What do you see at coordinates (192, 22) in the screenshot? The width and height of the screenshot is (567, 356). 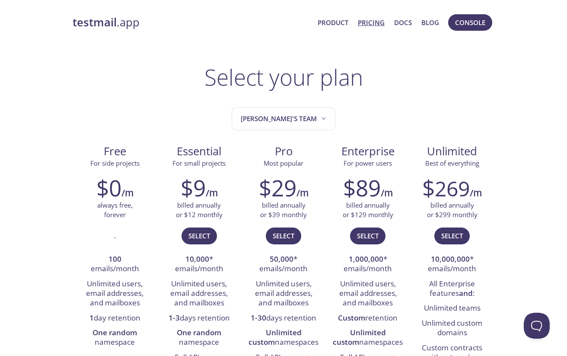 I see `a: testmail.app` at bounding box center [192, 22].